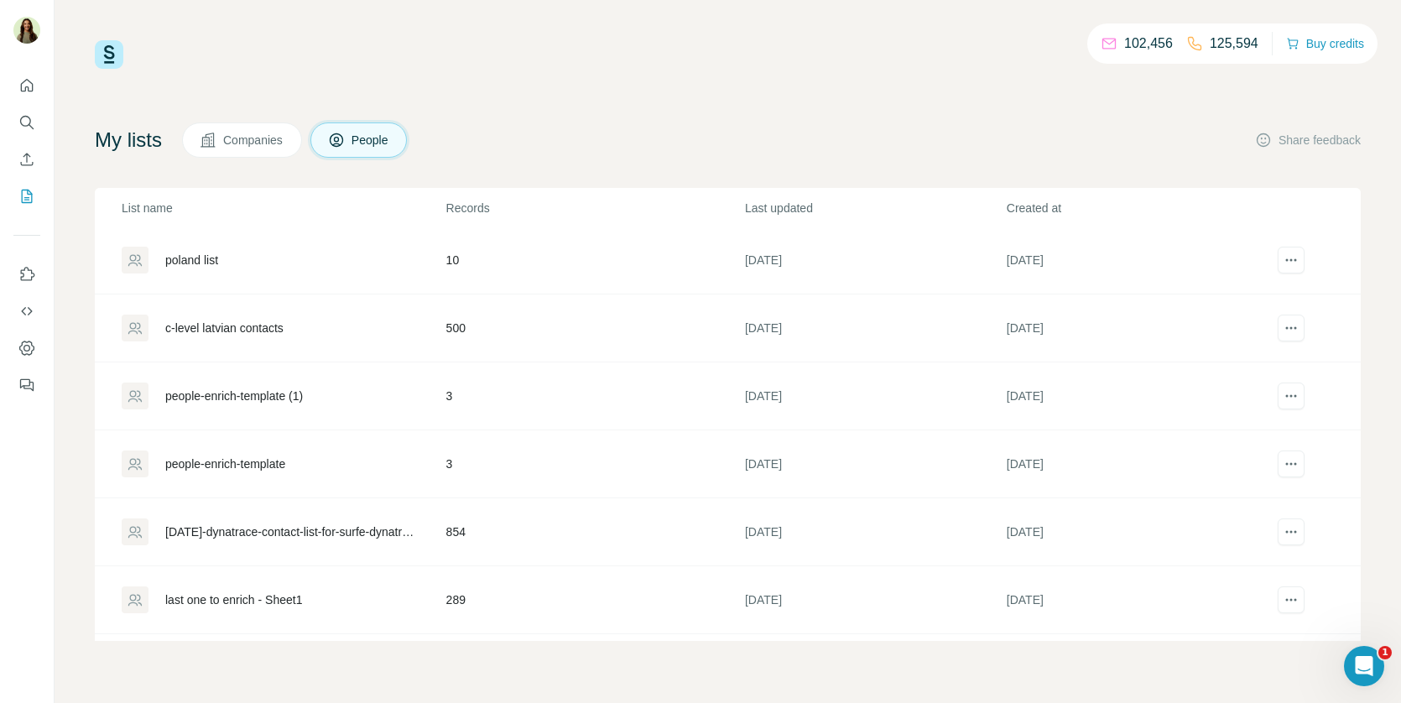 This screenshot has height=703, width=1401. I want to click on p: Created at, so click(1137, 208).